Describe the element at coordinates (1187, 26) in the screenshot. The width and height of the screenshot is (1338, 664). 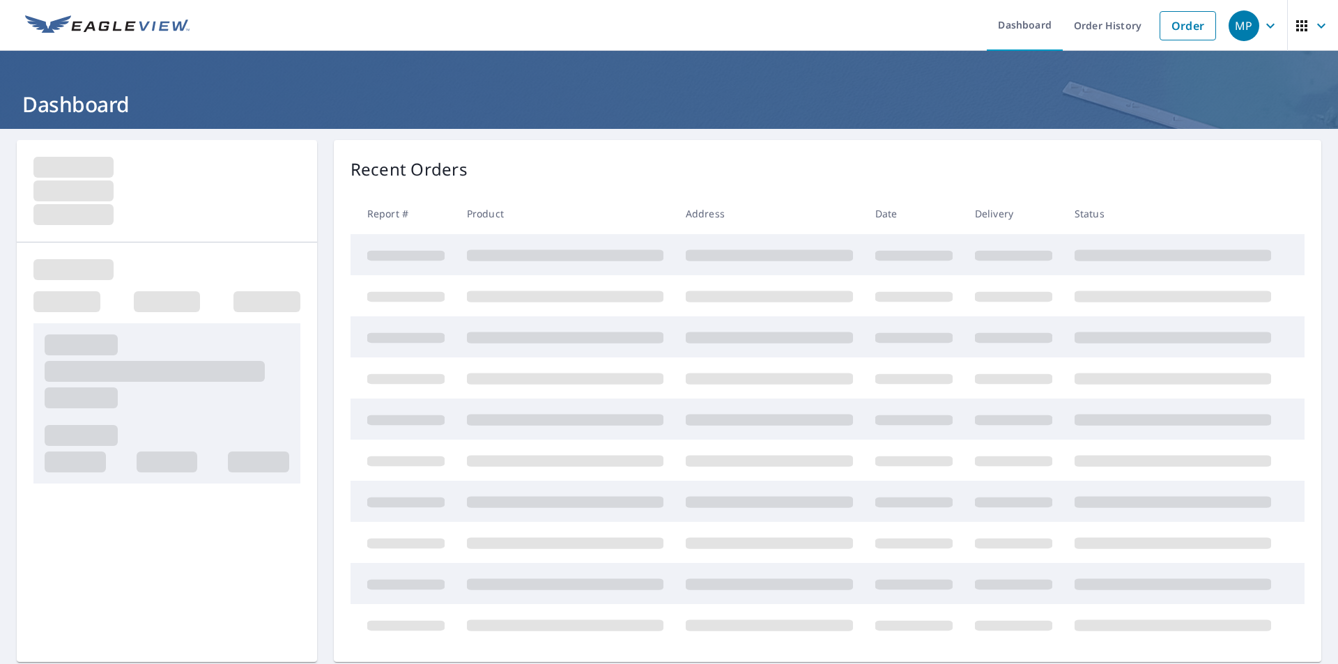
I see `a: Order` at that location.